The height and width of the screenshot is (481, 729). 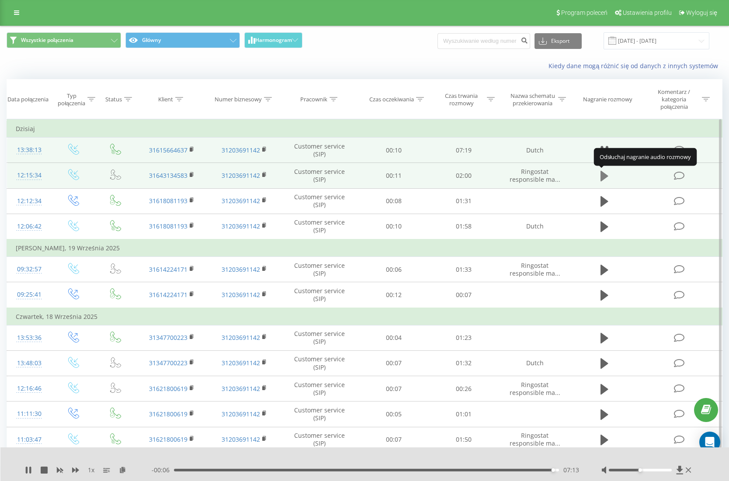 What do you see at coordinates (166, 99) in the screenshot?
I see `div: Klient` at bounding box center [166, 99].